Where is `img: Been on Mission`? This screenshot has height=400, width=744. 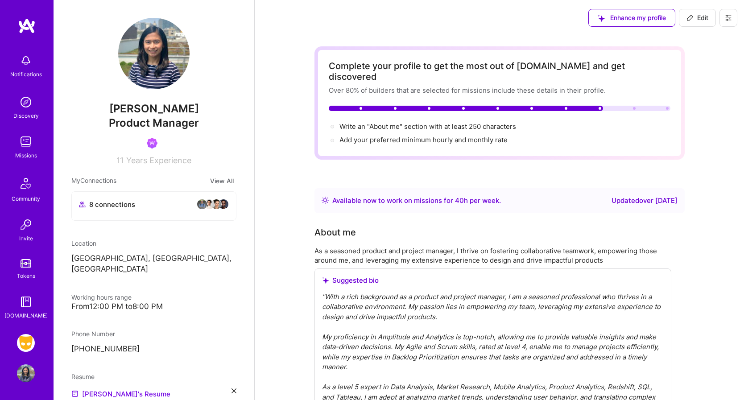 img: Been on Mission is located at coordinates (152, 143).